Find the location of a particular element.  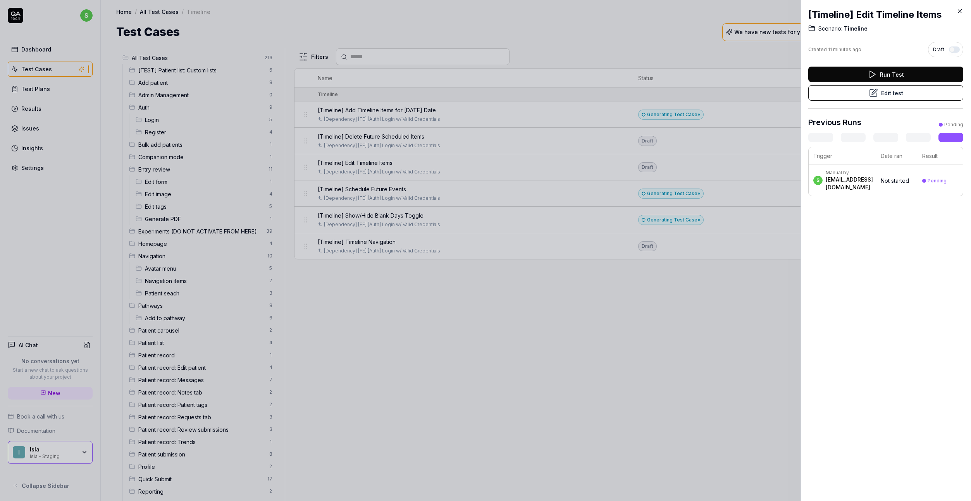

span: Draft is located at coordinates (938, 50).